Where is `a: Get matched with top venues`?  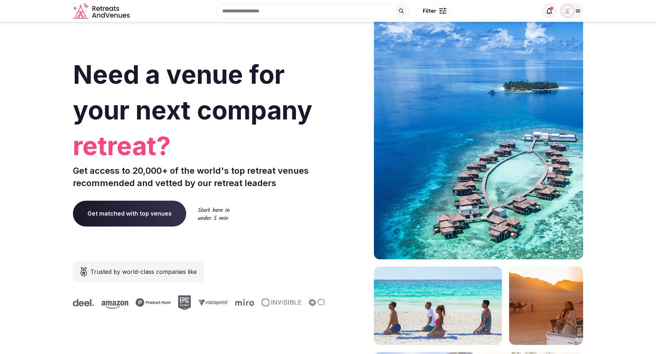
a: Get matched with top venues is located at coordinates (129, 214).